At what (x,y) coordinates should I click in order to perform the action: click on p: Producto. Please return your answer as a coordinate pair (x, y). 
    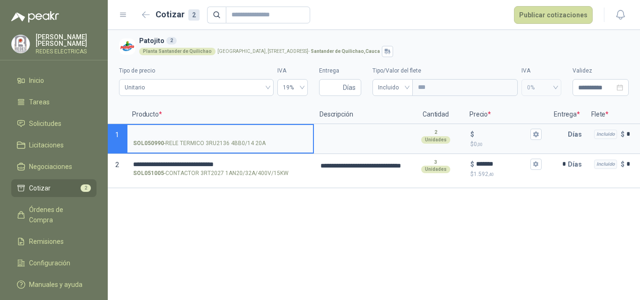
    Looking at the image, I should click on (220, 115).